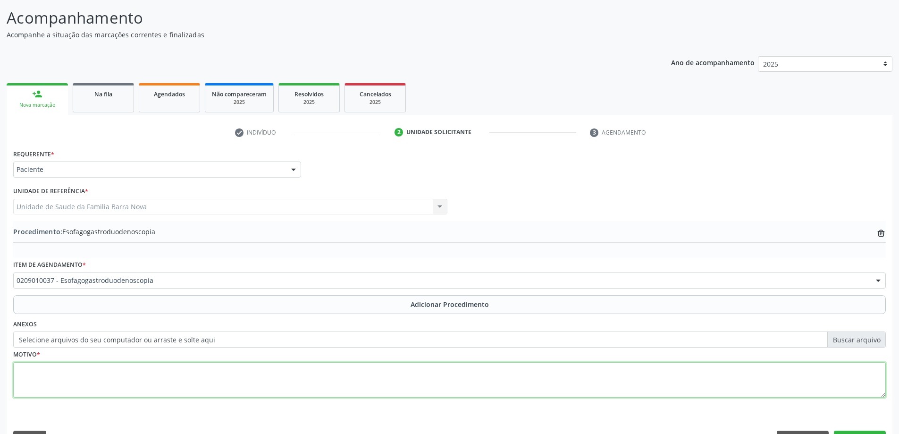 This screenshot has height=434, width=899. Describe the element at coordinates (713, 62) in the screenshot. I see `p: Ano de acompanhamento` at that location.